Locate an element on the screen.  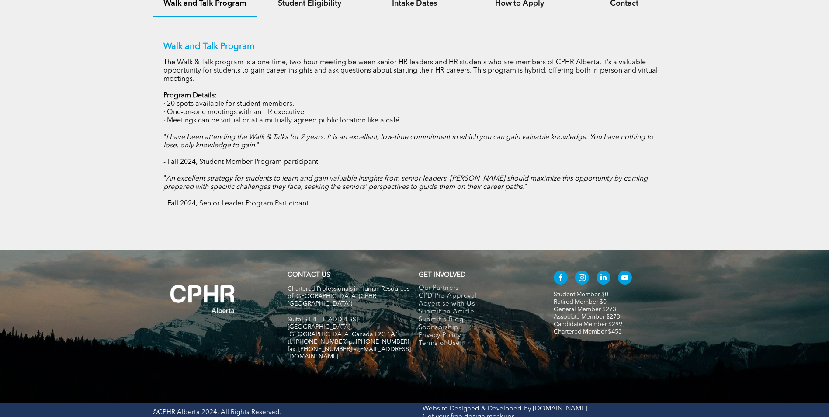
span: ©CPHR Alberta 2024. All Rights Reserved. is located at coordinates (217, 412).